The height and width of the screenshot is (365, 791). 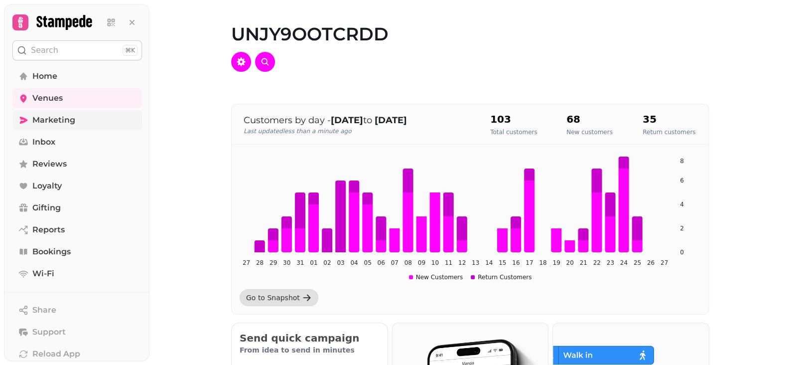 I want to click on p: From idea to send in minutes, so click(x=309, y=350).